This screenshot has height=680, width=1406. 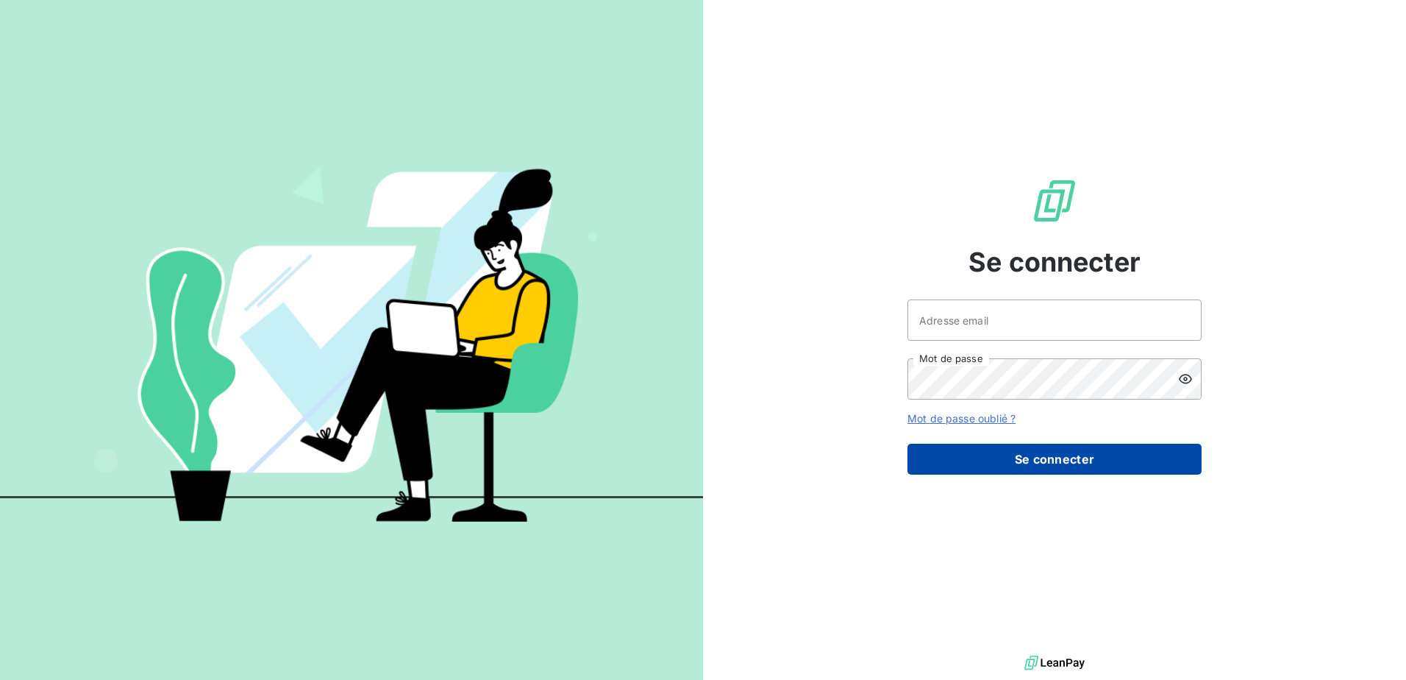 I want to click on span: Se connecter, so click(x=1055, y=262).